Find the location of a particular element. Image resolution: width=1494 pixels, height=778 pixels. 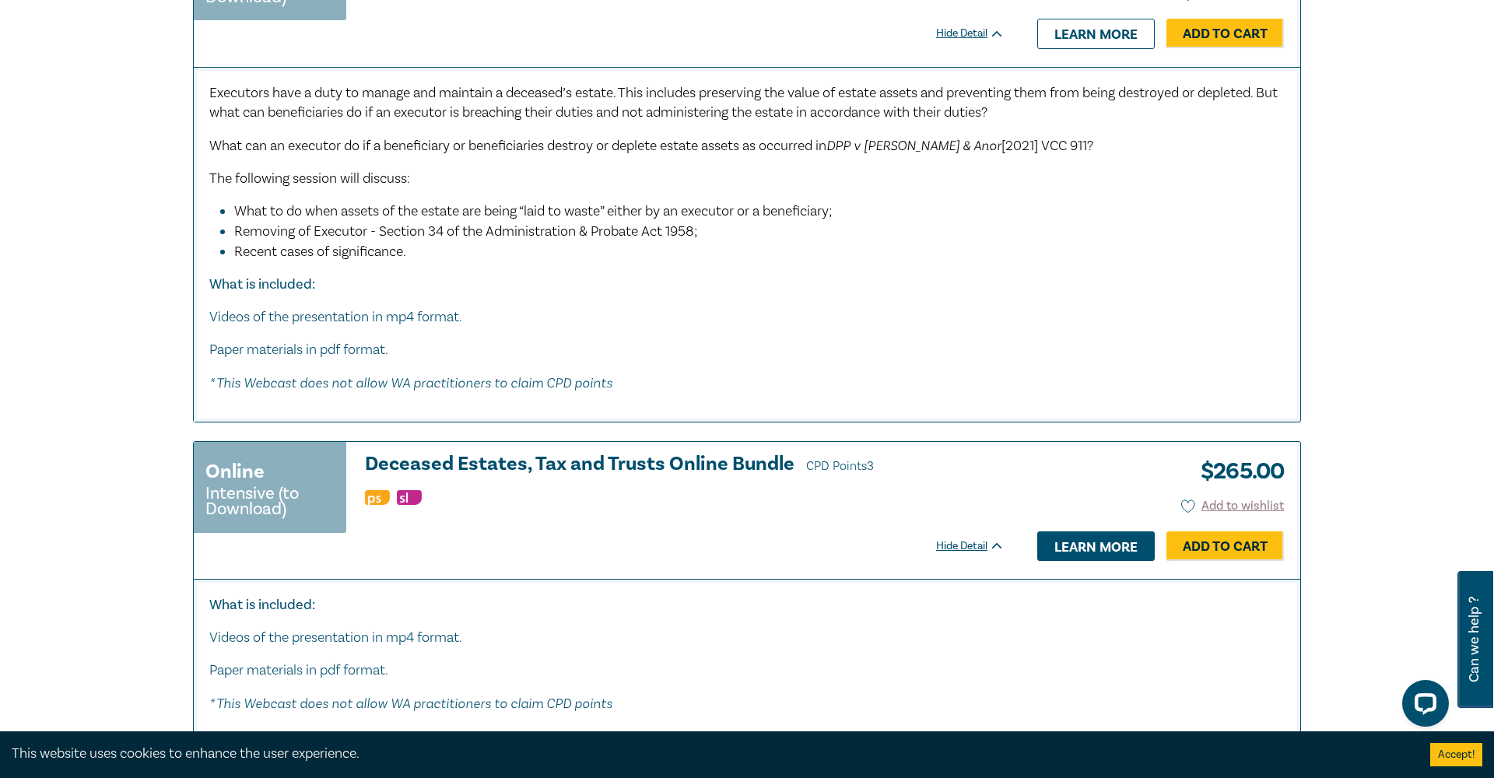

button: Add to wishlist is located at coordinates (1233, 506).